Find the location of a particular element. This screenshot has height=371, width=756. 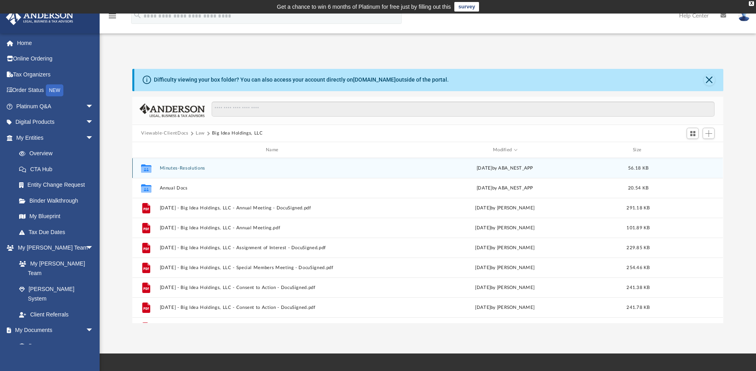

a: Digital Productsarrow_drop_down is located at coordinates (55, 122).